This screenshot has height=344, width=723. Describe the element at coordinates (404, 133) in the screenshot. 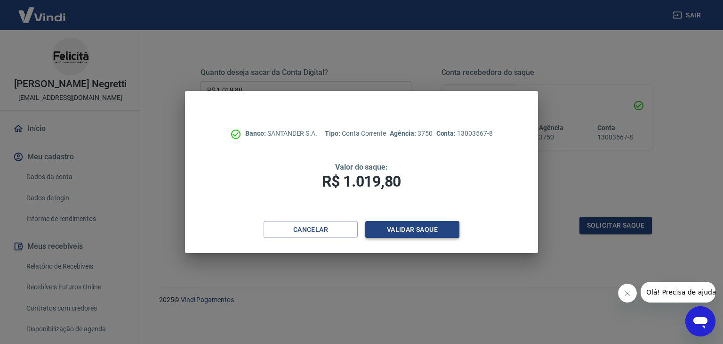

I see `span: Agência:` at that location.